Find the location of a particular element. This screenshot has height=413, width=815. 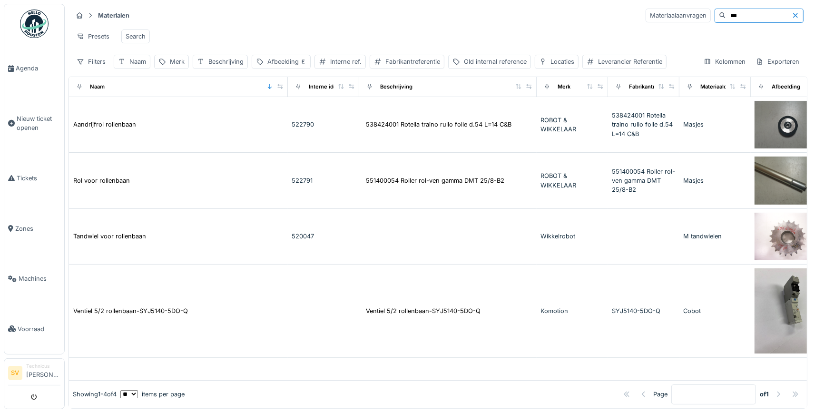

a: Voorraad is located at coordinates (34, 329).